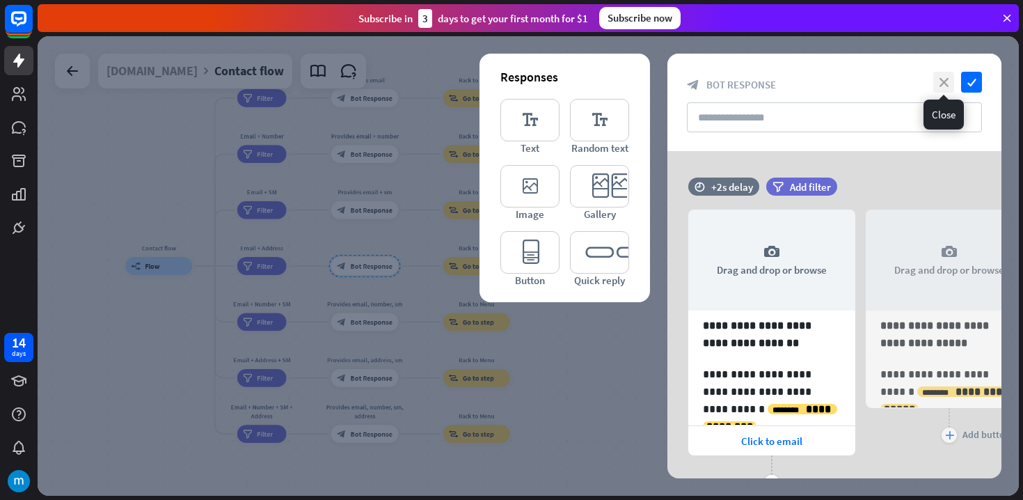 The width and height of the screenshot is (1023, 500). What do you see at coordinates (972, 82) in the screenshot?
I see `i: check` at bounding box center [972, 82].